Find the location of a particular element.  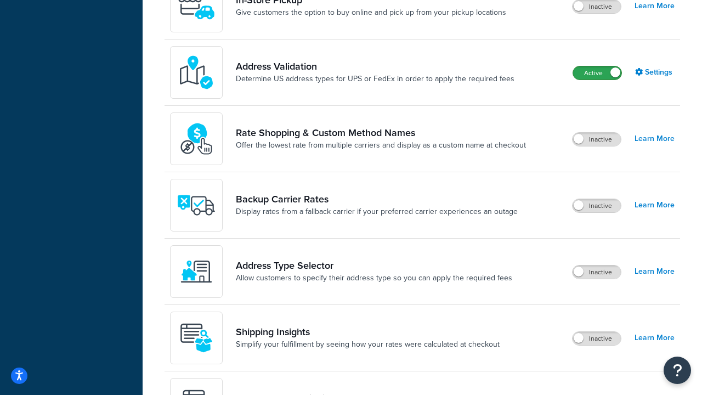

a: Offer the lowest rate from multiple carriers and display as a custom name at checkout is located at coordinates (381, 145).